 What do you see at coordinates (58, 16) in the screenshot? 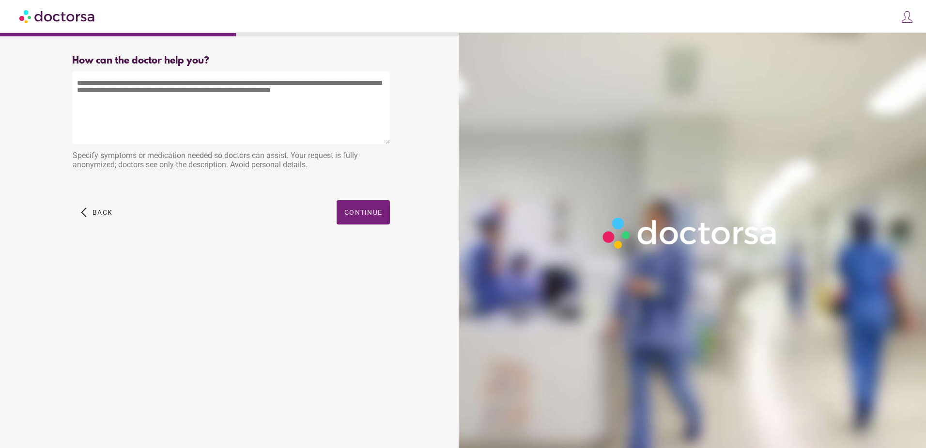
I see `img: Doctorsa.com` at bounding box center [58, 16].